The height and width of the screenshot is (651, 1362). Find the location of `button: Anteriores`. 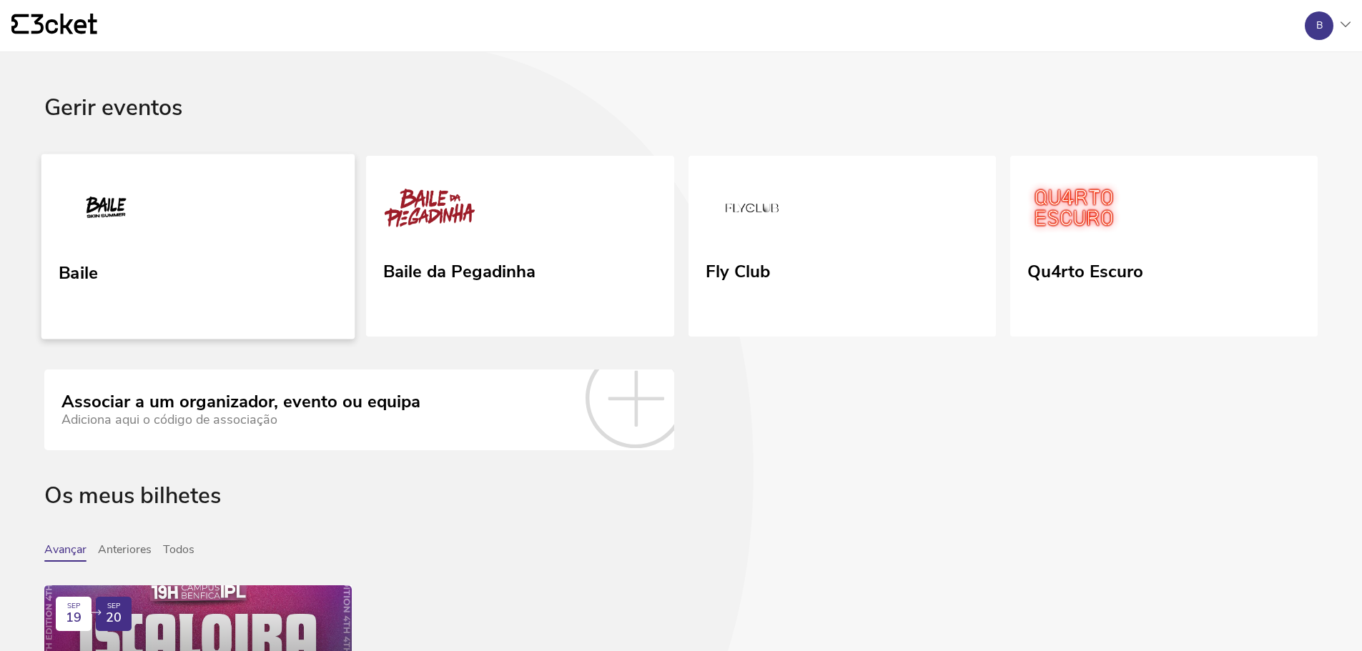

button: Anteriores is located at coordinates (124, 553).